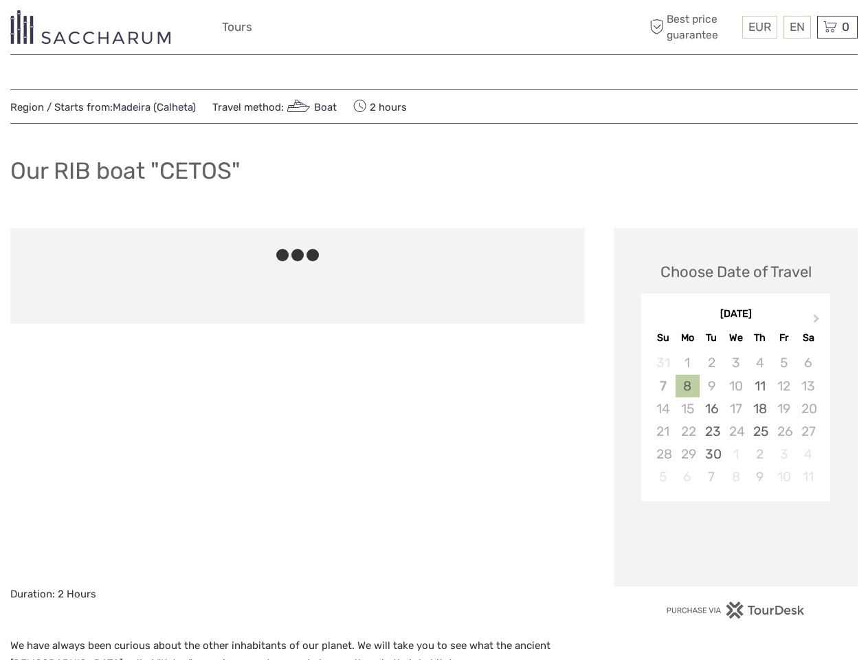 This screenshot has height=660, width=868. Describe the element at coordinates (380, 107) in the screenshot. I see `span: 2 hours` at that location.